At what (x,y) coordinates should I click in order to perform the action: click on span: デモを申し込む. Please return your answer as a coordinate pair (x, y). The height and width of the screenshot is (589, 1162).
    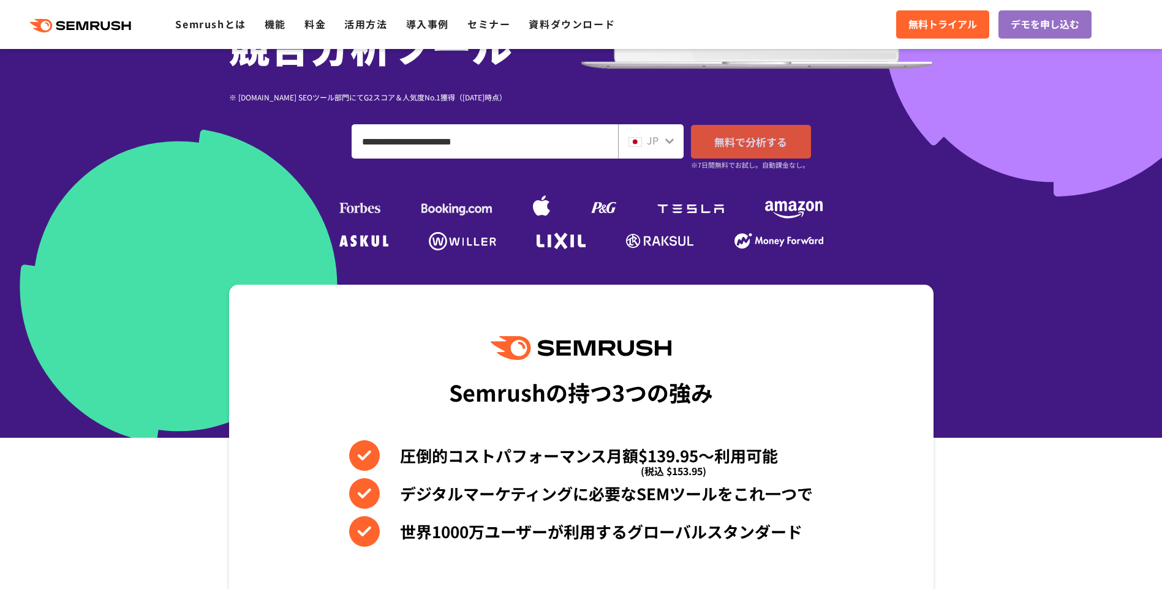
    Looking at the image, I should click on (1045, 24).